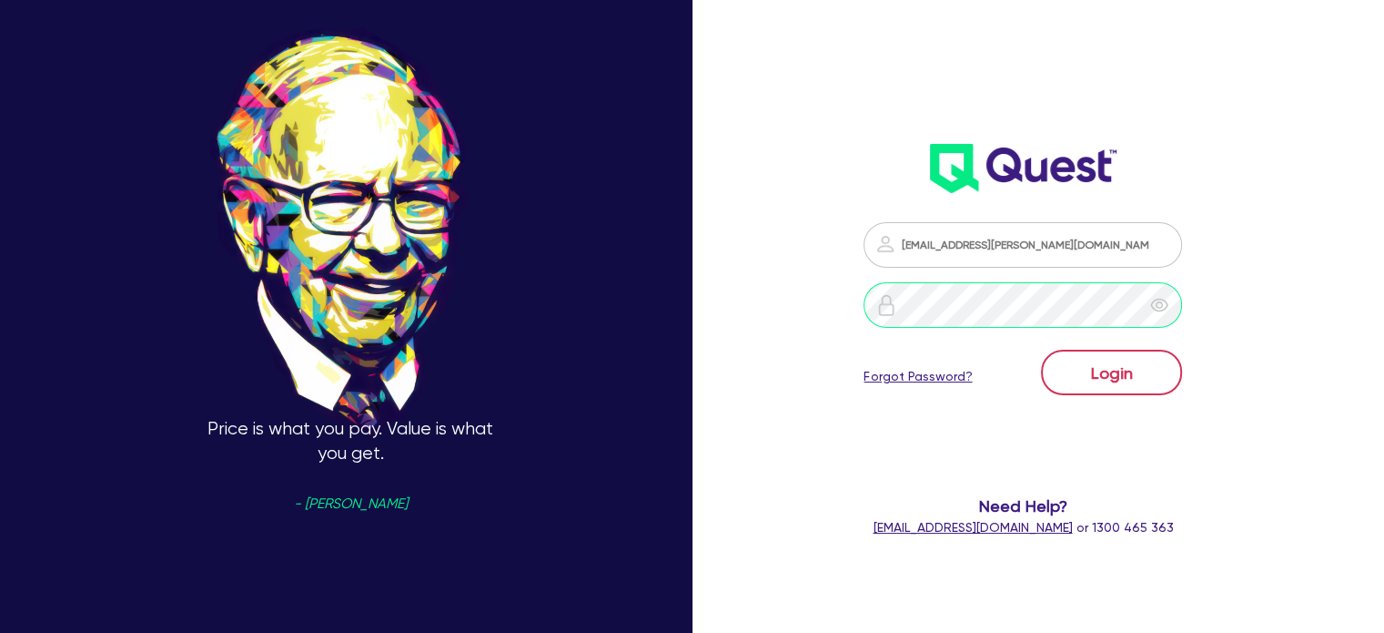 The image size is (1384, 633). I want to click on a: Forgot Password?, so click(917, 376).